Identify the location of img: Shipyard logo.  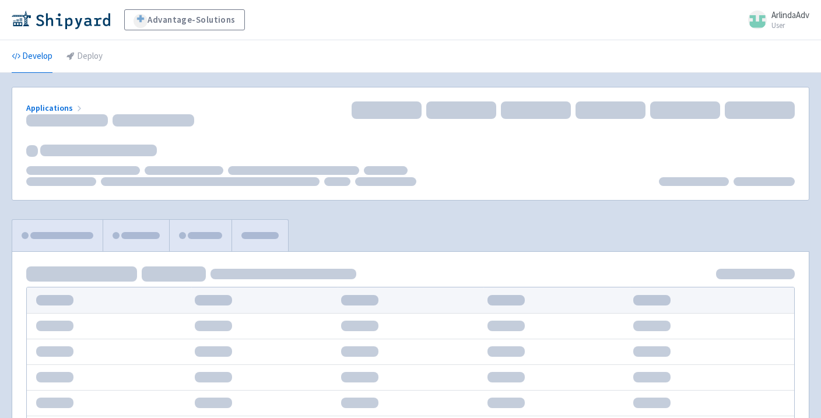
(61, 20).